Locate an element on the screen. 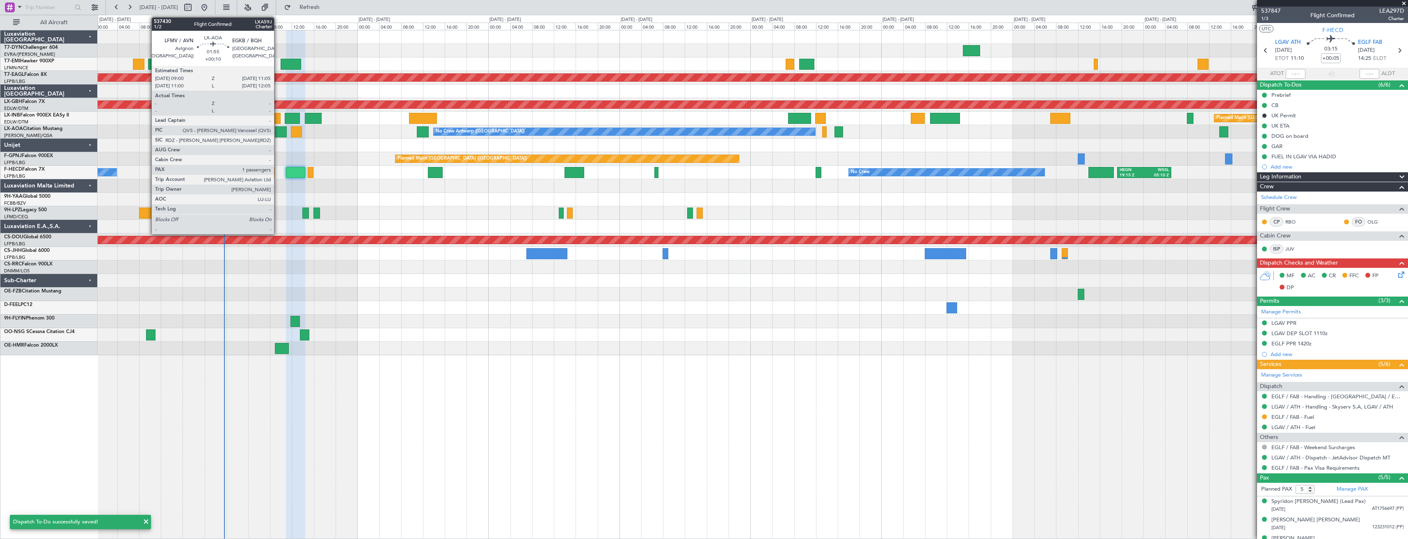  span: (5/5) is located at coordinates (1384, 477).